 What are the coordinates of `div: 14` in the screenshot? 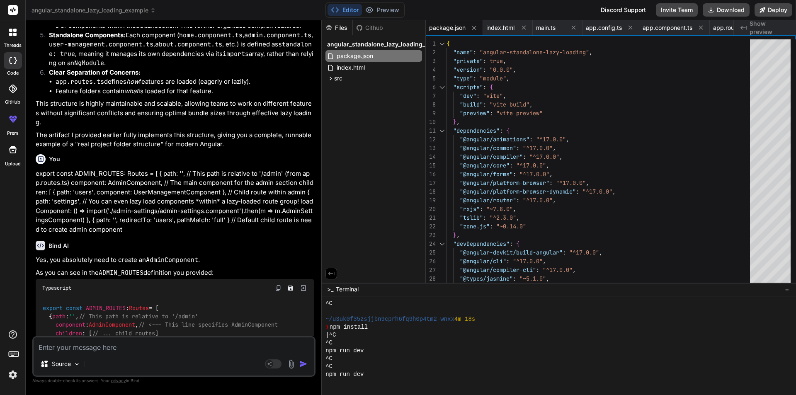 It's located at (431, 157).